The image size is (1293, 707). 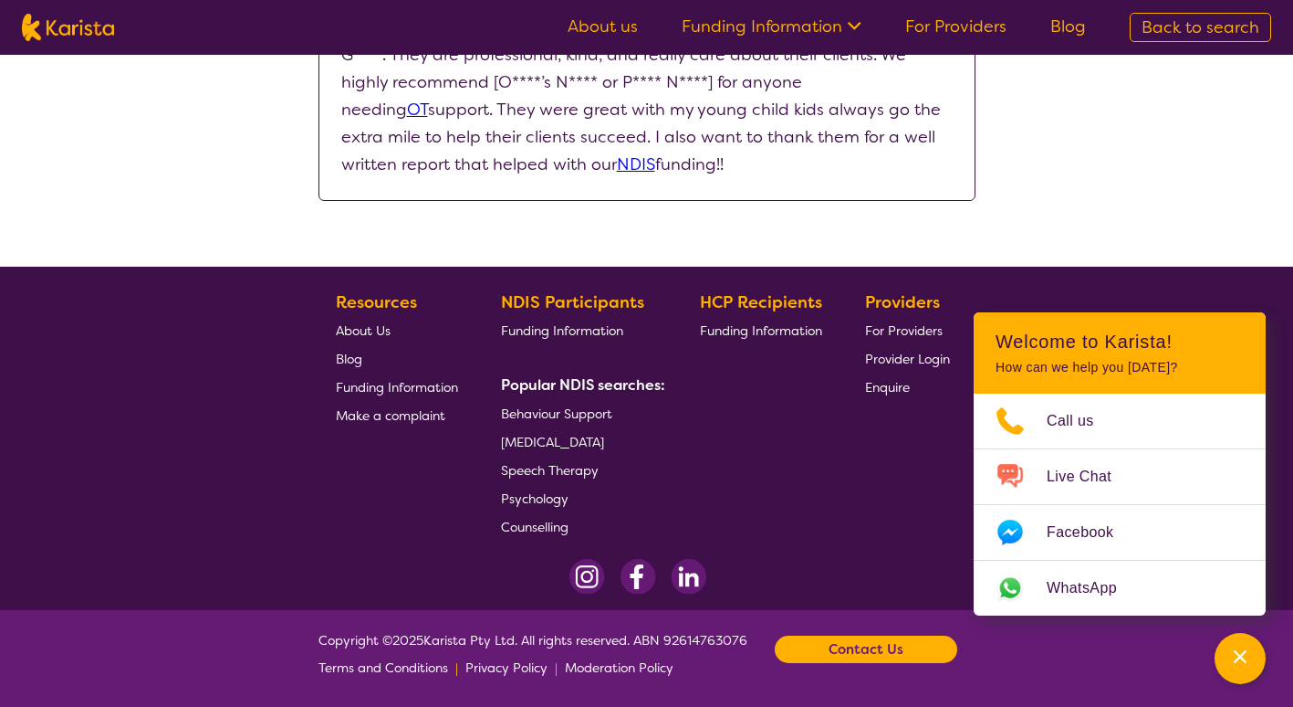 I want to click on a: Back to search, so click(x=1200, y=27).